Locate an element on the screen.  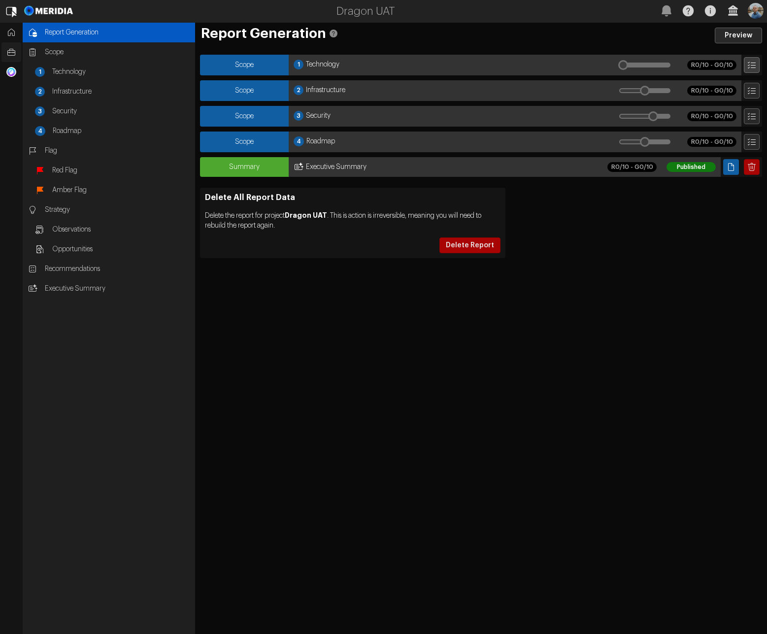
div: 4.1, 4.2 Published is located at coordinates (644, 142).